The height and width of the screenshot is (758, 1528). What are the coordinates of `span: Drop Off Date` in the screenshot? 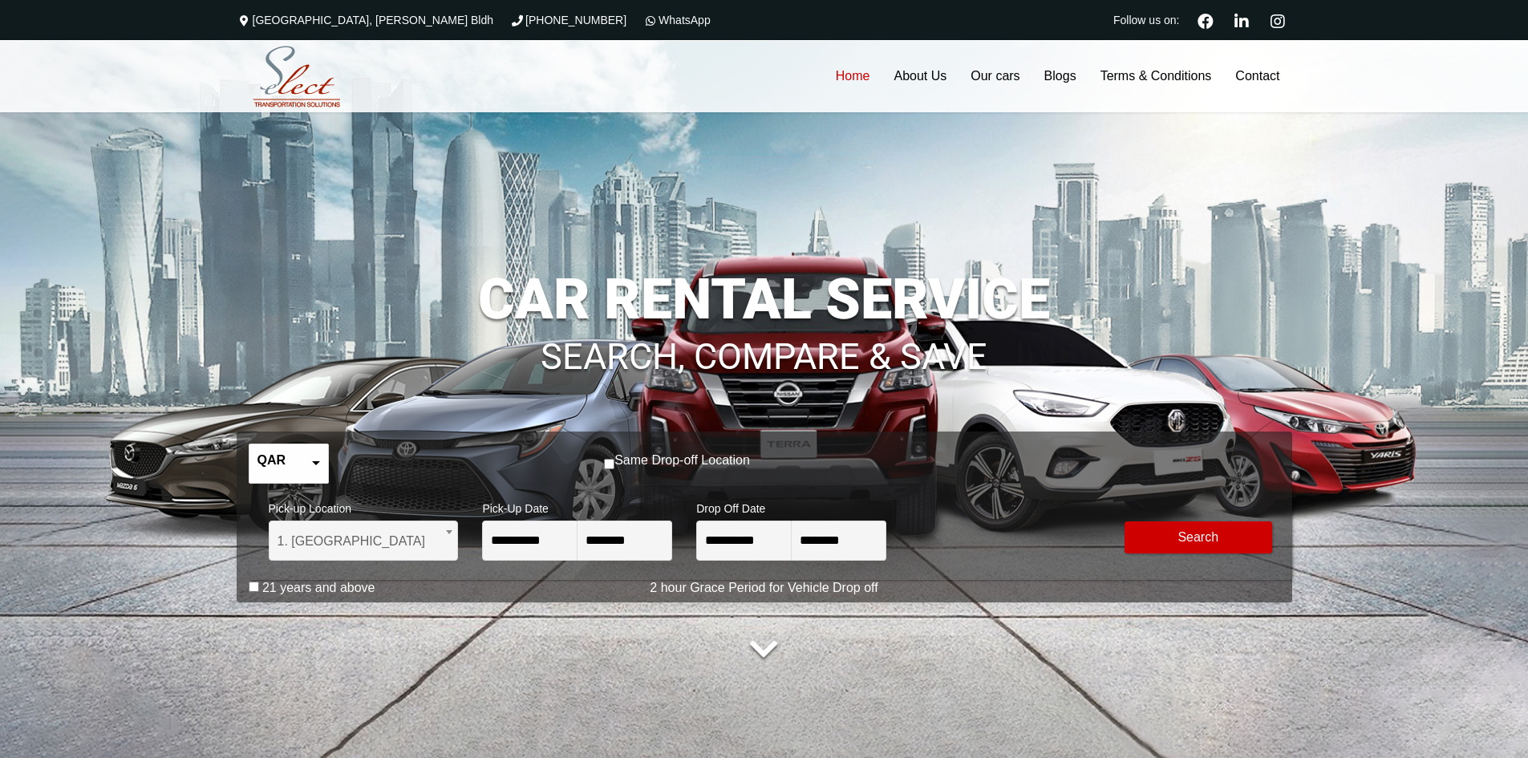 It's located at (791, 506).